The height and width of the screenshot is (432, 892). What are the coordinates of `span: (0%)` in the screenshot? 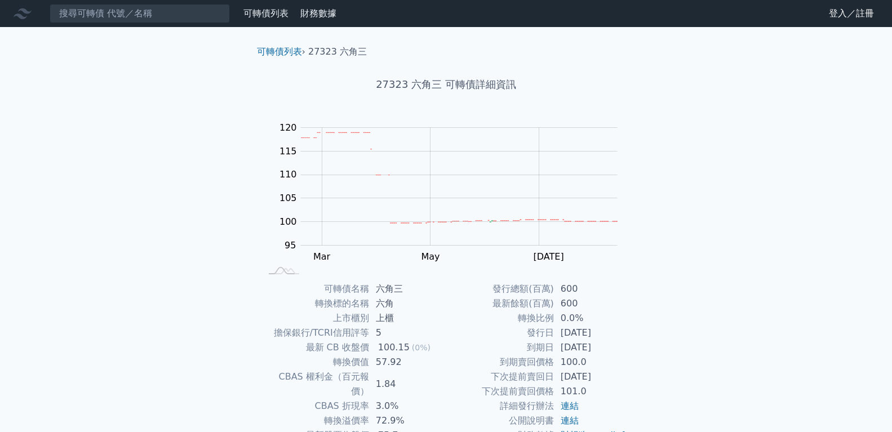 It's located at (421, 348).